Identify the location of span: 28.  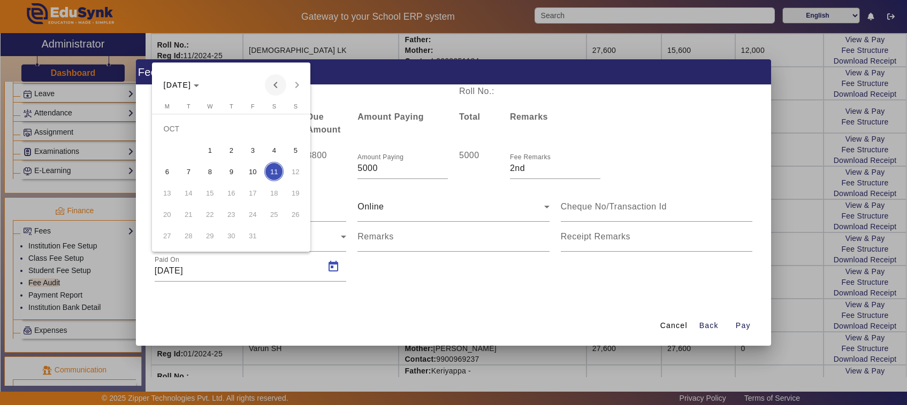
(188, 236).